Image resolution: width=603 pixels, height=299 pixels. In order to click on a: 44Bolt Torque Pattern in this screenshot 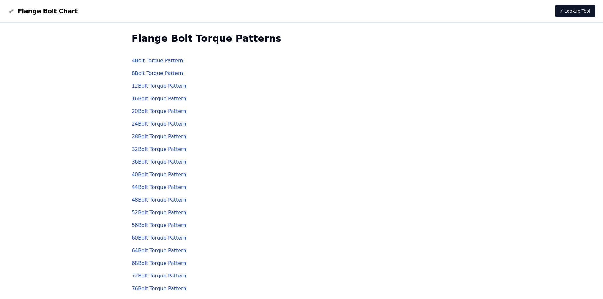, I will do `click(159, 187)`.